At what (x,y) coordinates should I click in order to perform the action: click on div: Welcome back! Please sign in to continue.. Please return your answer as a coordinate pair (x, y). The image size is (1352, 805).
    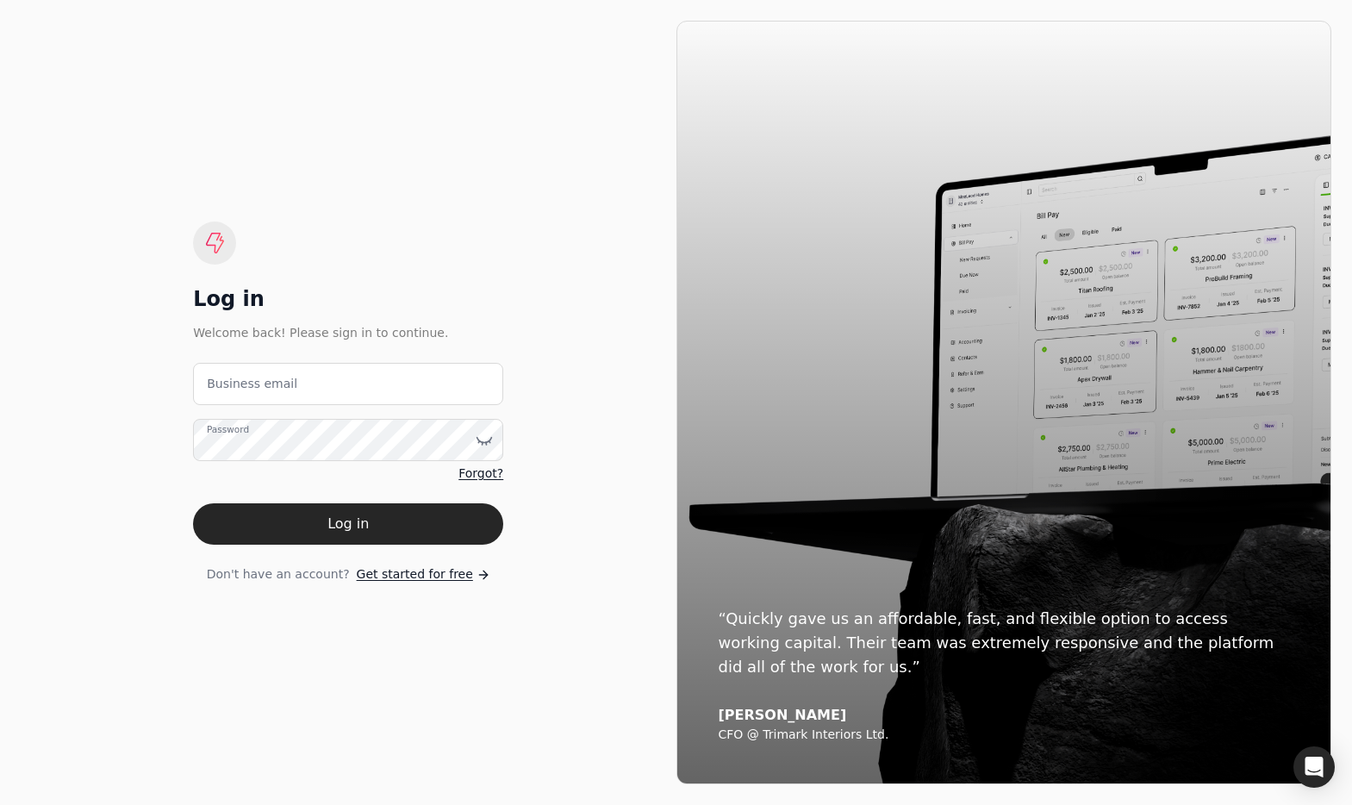
    Looking at the image, I should click on (348, 333).